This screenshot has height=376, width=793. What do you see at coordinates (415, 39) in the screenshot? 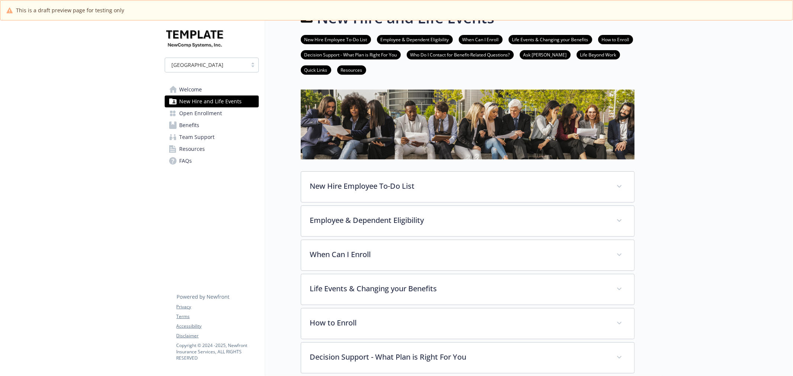
I see `a: Employee & Dependent Eligibility` at bounding box center [415, 39].